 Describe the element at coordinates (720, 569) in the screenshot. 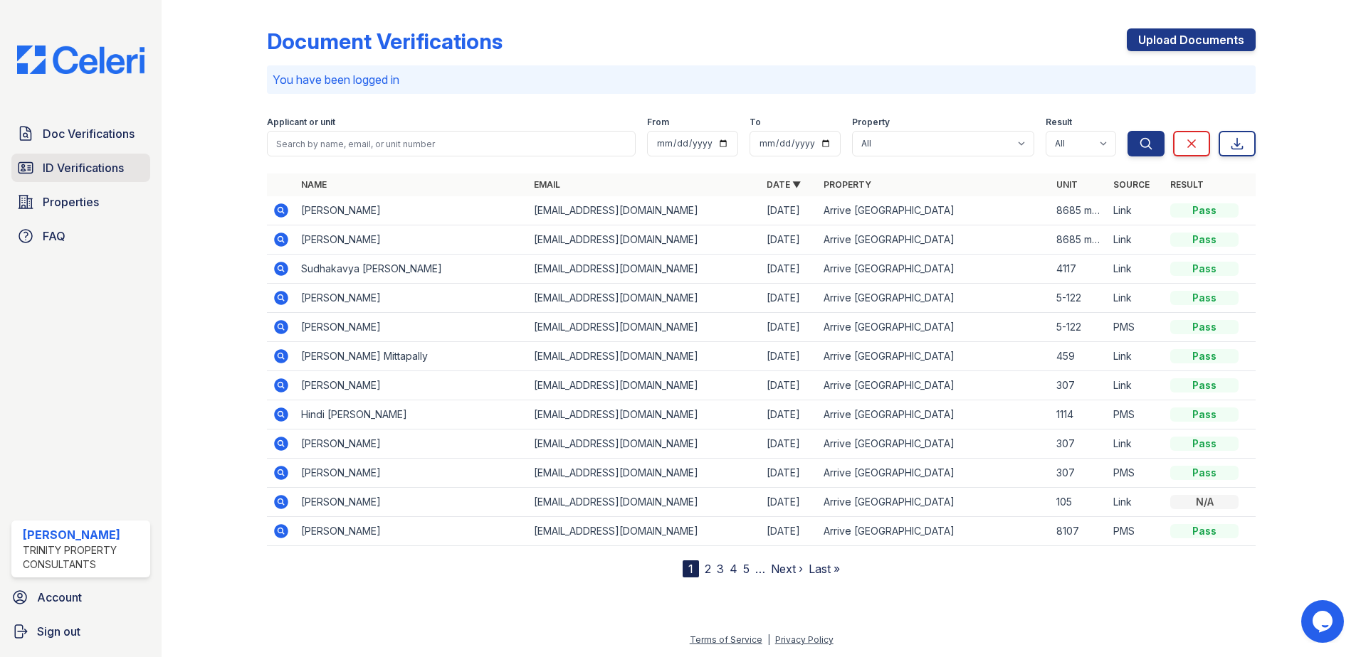

I see `a: 3` at that location.